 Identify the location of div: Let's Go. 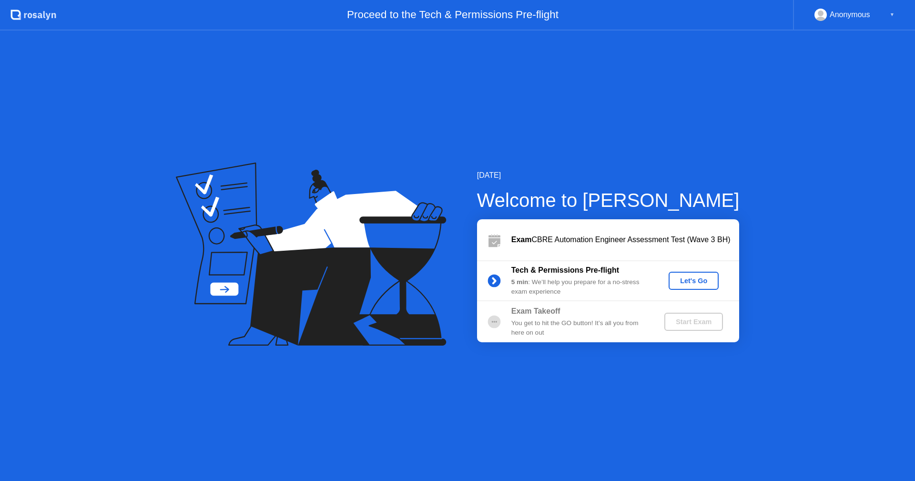
(693, 281).